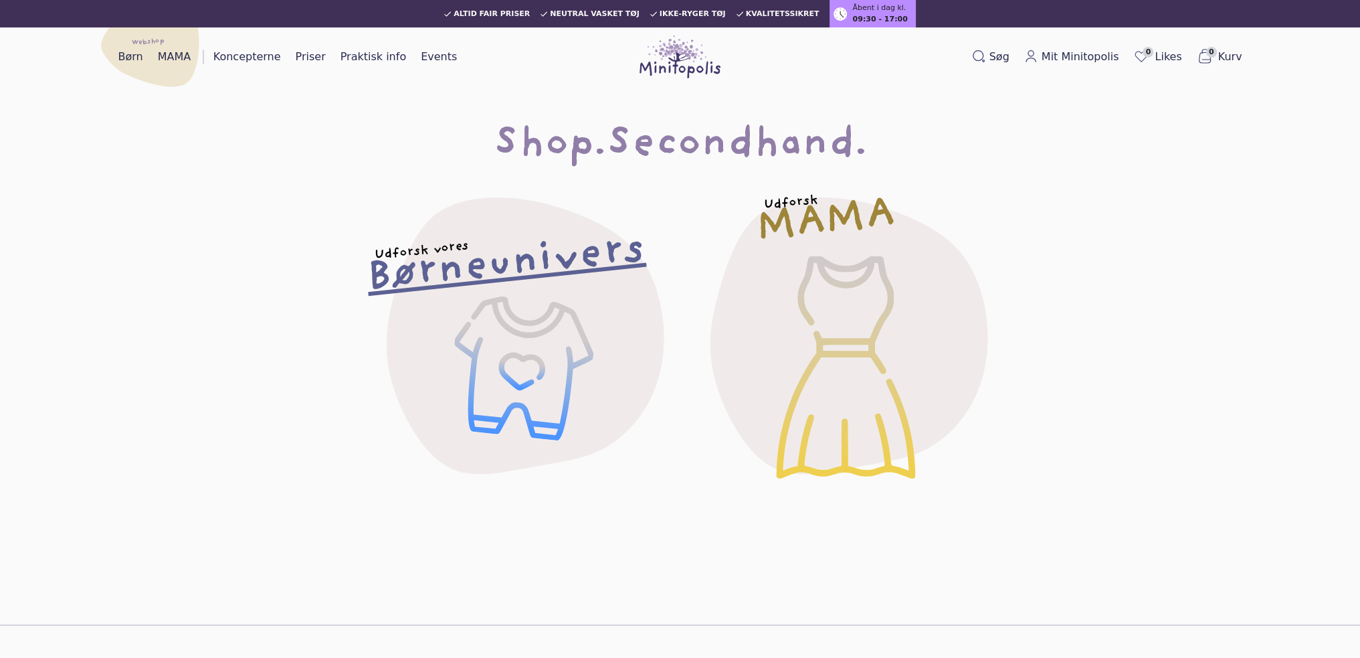  I want to click on span: Åbent i dag kl., so click(879, 8).